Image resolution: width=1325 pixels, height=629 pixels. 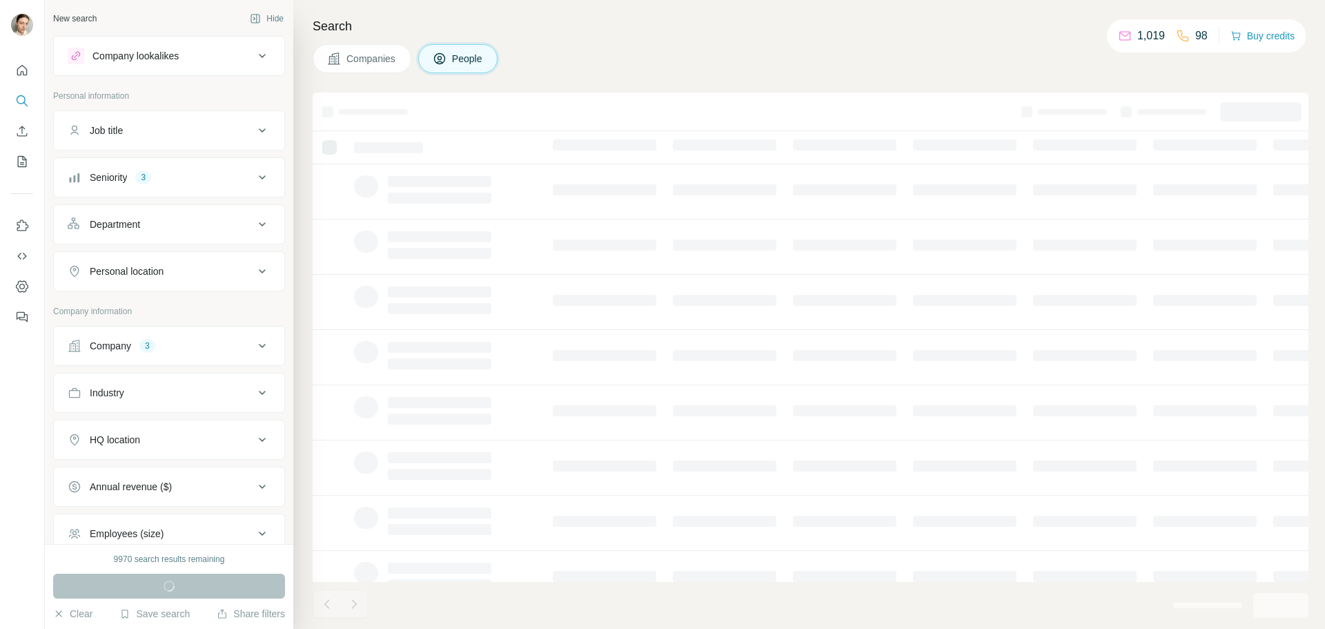 I want to click on button: Dashboard, so click(x=22, y=286).